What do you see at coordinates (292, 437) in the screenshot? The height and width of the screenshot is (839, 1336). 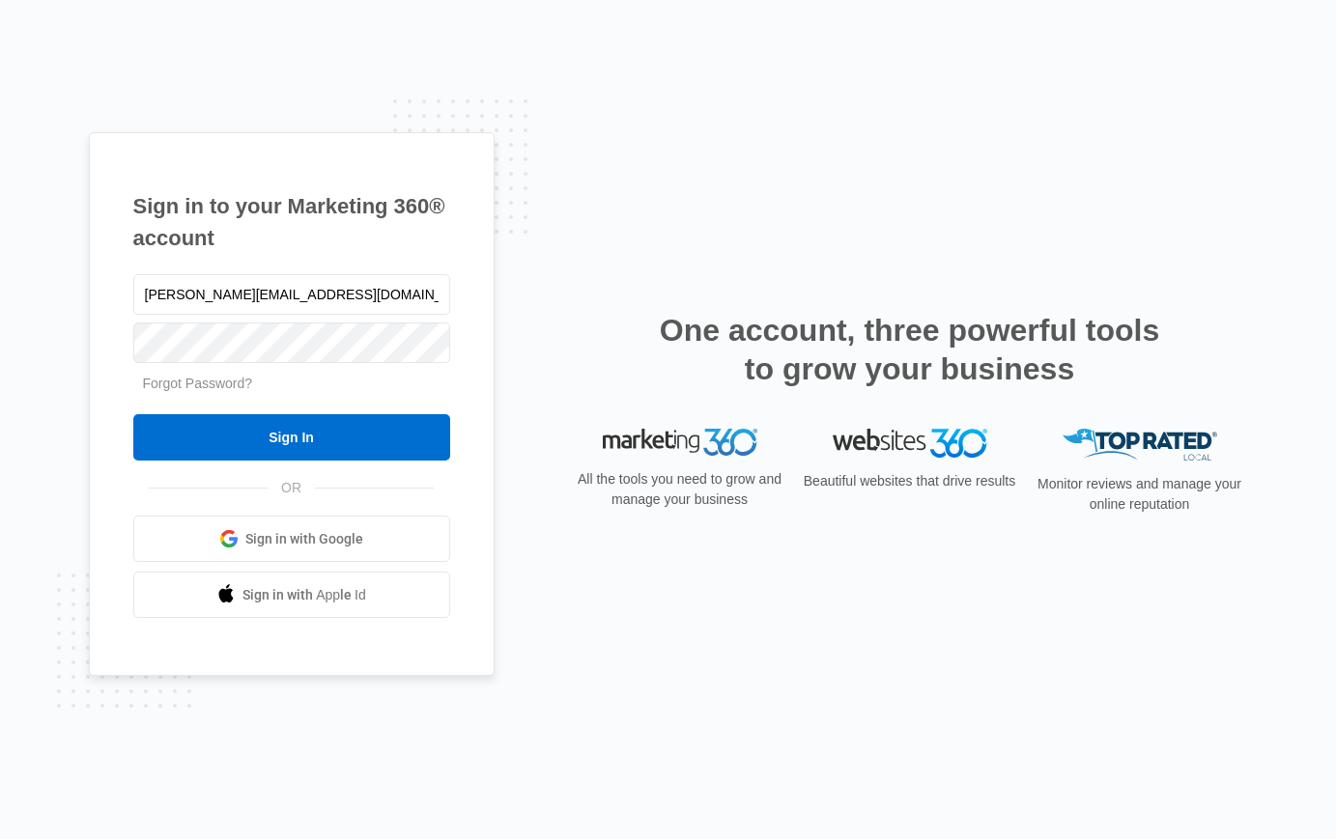 I see `input: Sign In` at bounding box center [292, 437].